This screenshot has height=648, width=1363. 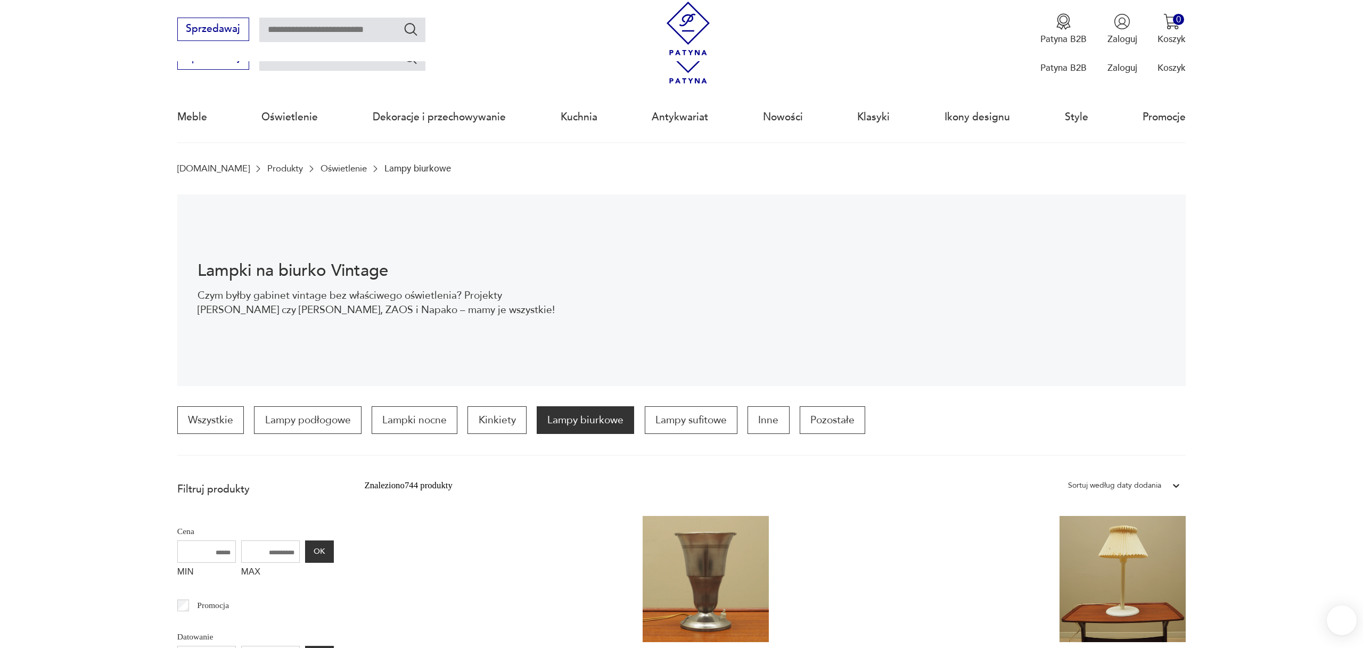 What do you see at coordinates (768, 420) in the screenshot?
I see `a: Inne` at bounding box center [768, 420].